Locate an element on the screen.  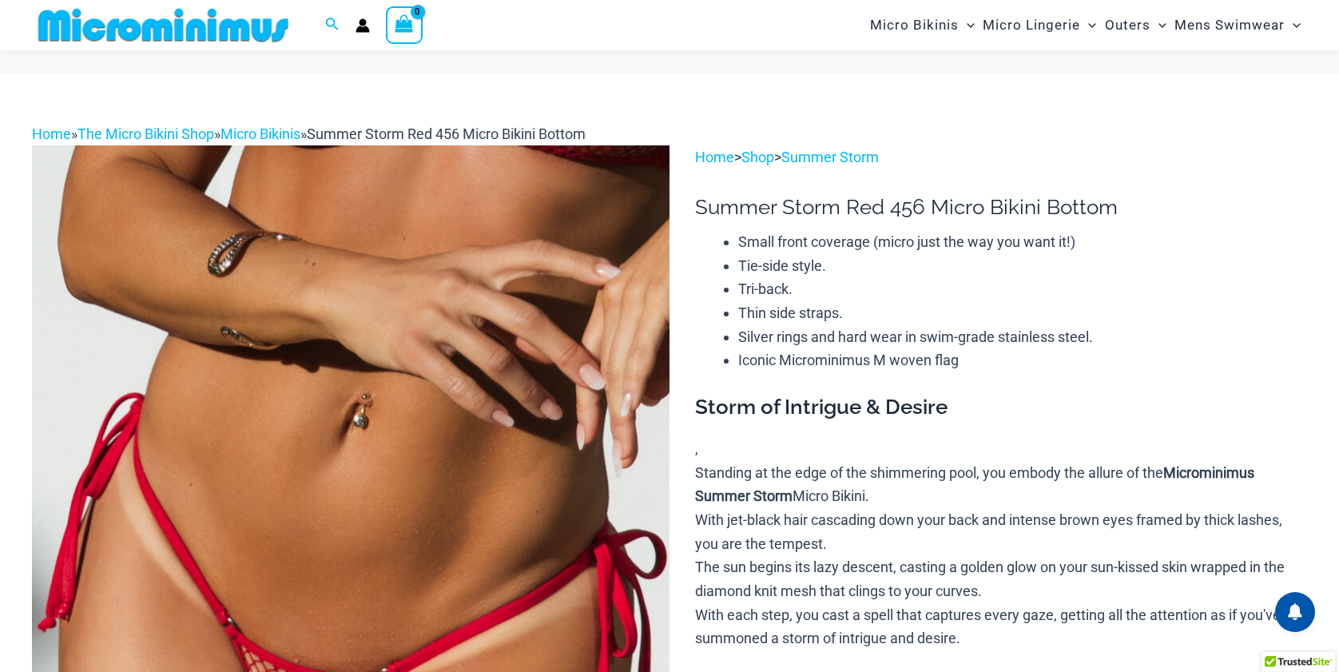
span: Micro Bikinis is located at coordinates (914, 25).